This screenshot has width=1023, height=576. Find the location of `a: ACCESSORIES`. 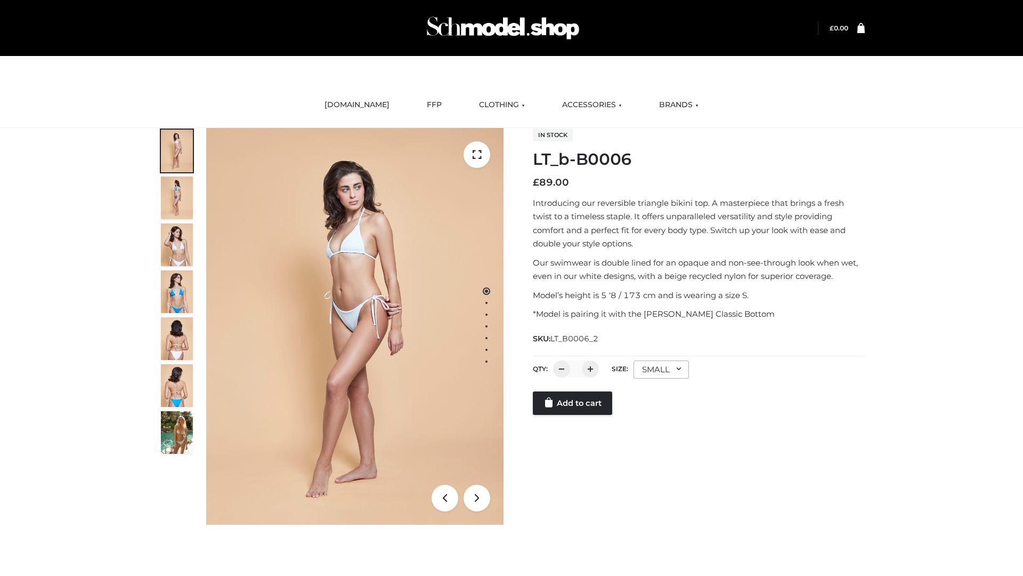

a: ACCESSORIES is located at coordinates (592, 105).